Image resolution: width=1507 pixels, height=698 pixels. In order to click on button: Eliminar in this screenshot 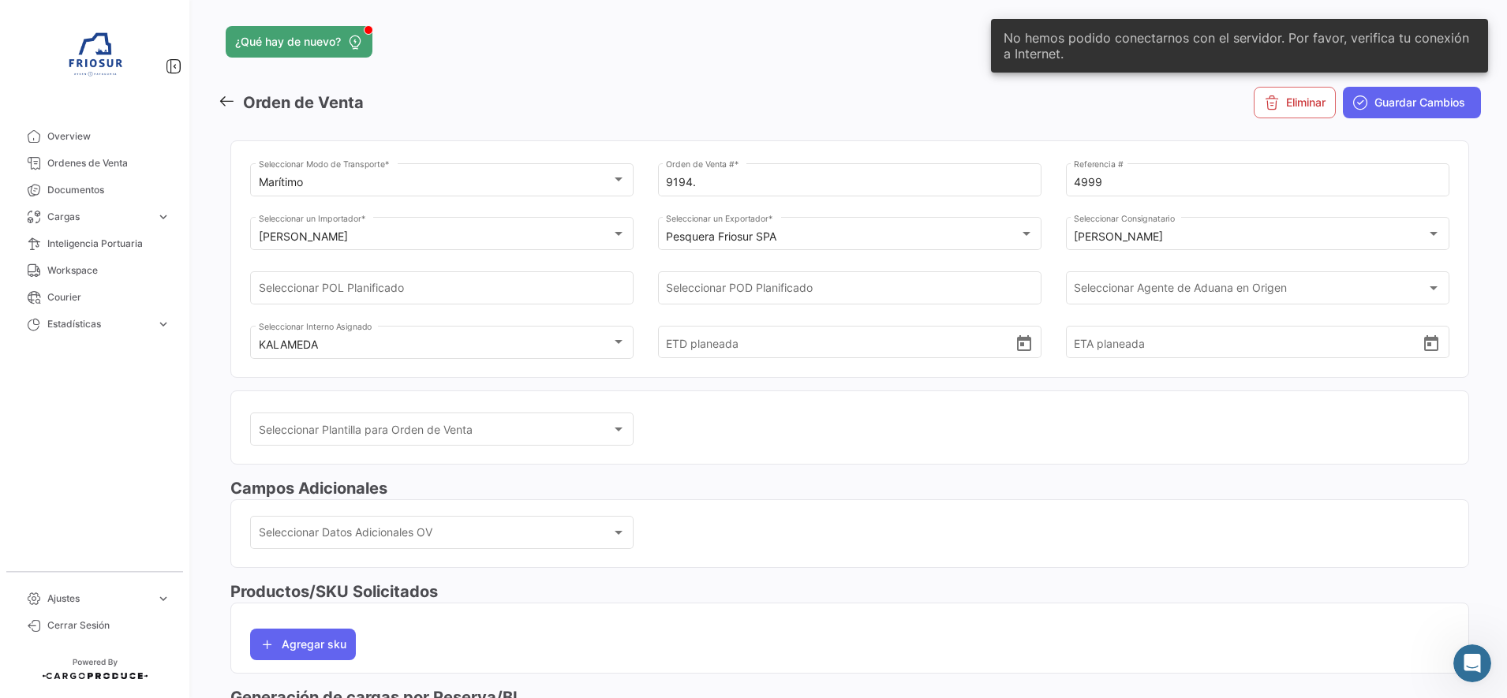, I will do `click(1295, 103)`.